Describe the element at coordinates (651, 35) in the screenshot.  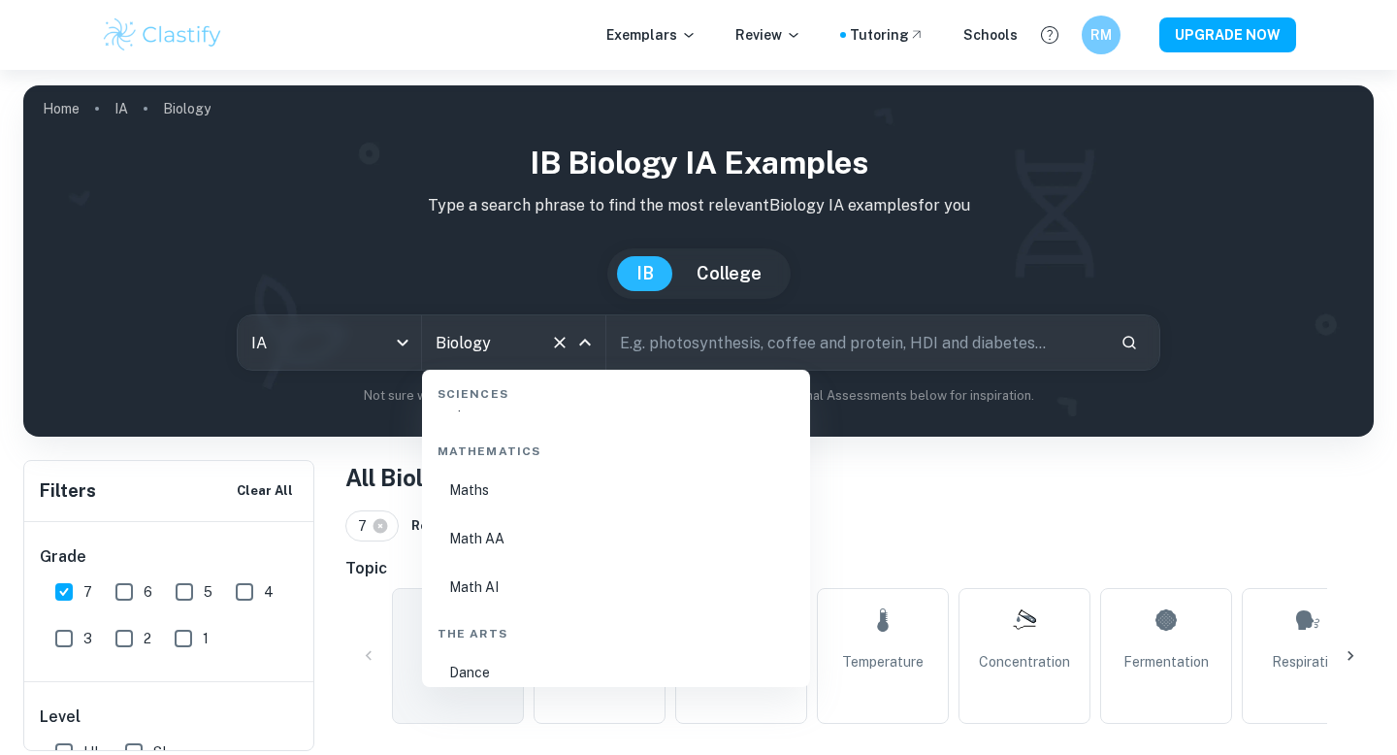
I see `p: Exemplars` at that location.